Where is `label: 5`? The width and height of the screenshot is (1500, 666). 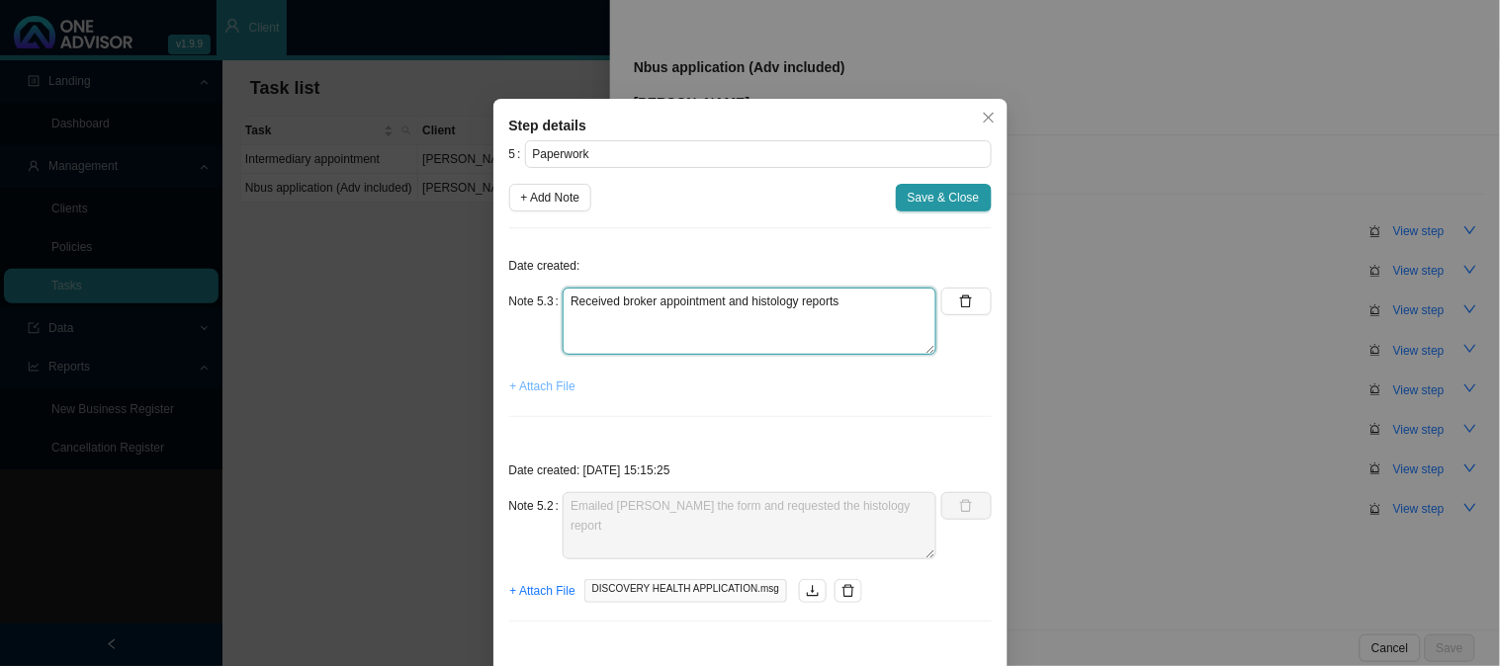 label: 5 is located at coordinates (517, 154).